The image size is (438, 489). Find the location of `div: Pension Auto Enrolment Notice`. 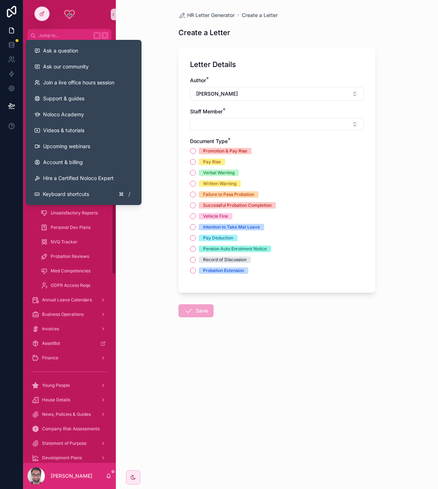

div: Pension Auto Enrolment Notice is located at coordinates (235, 249).